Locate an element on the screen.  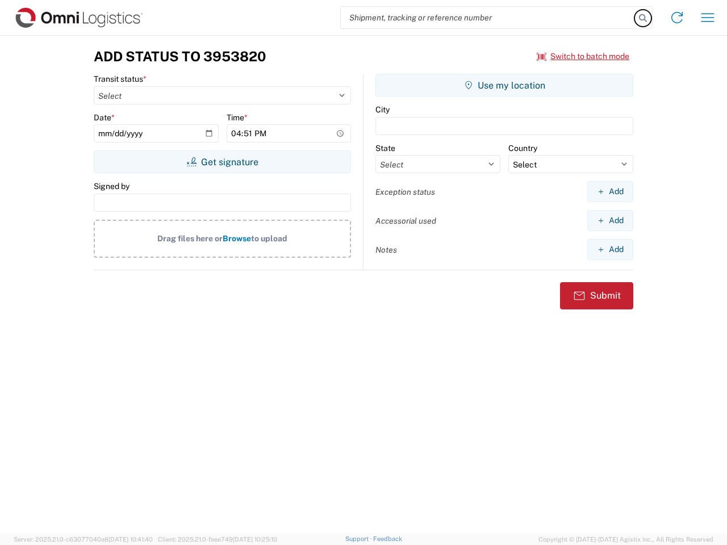
a: Feedback is located at coordinates (388, 539).